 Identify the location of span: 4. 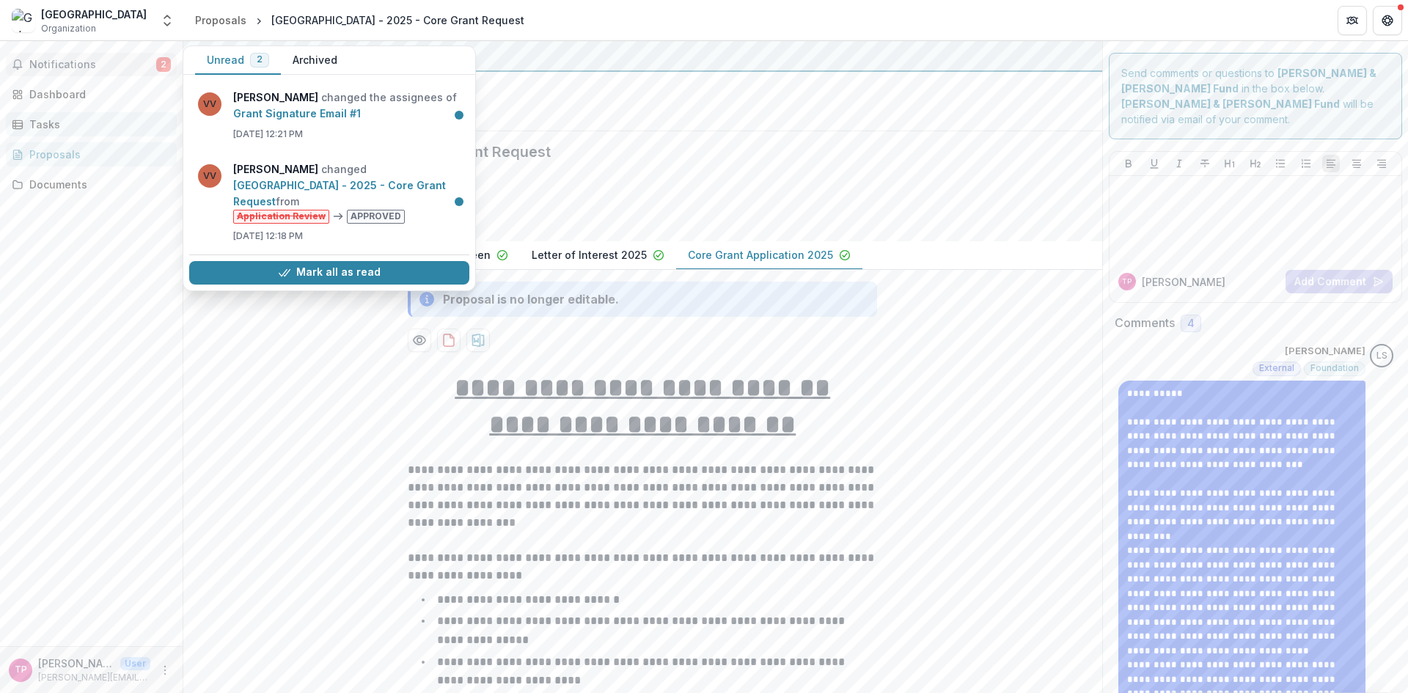
(1191, 323).